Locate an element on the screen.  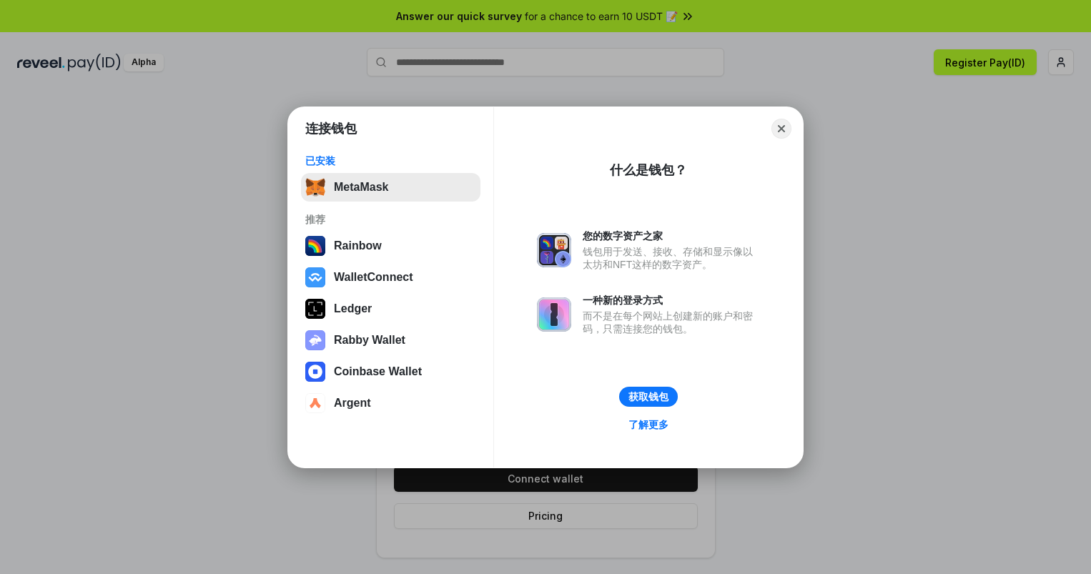
button: MetaMask is located at coordinates (390, 187).